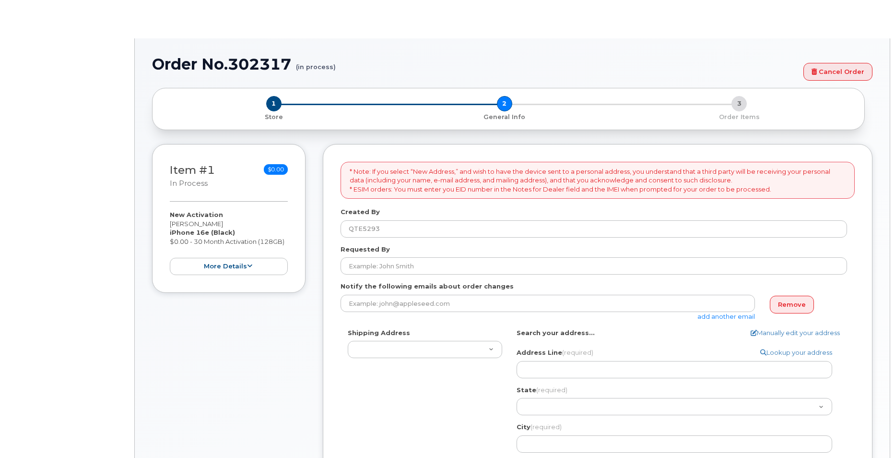 The width and height of the screenshot is (895, 458). What do you see at coordinates (555, 352) in the screenshot?
I see `label: Address Line` at bounding box center [555, 352].